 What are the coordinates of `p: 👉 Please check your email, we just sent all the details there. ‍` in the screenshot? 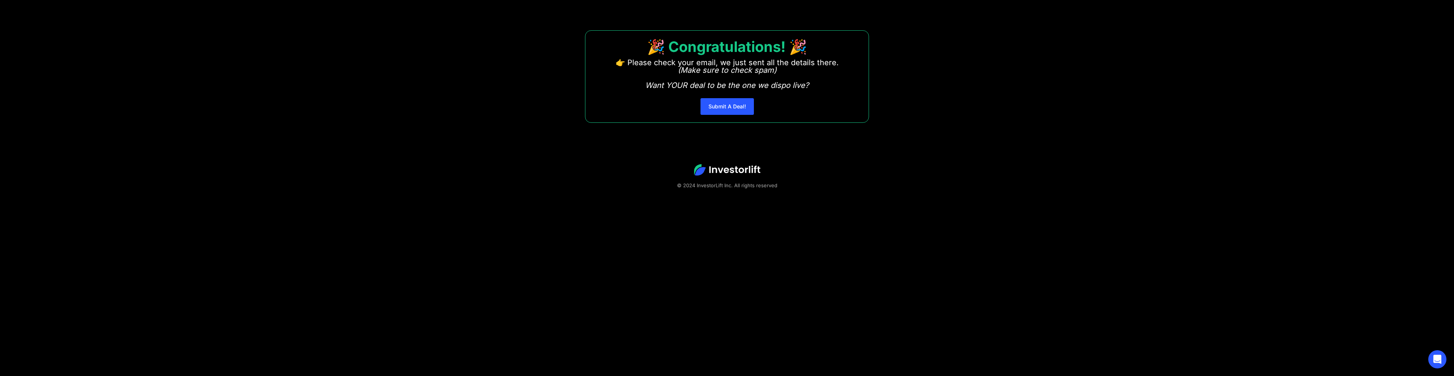 It's located at (727, 74).